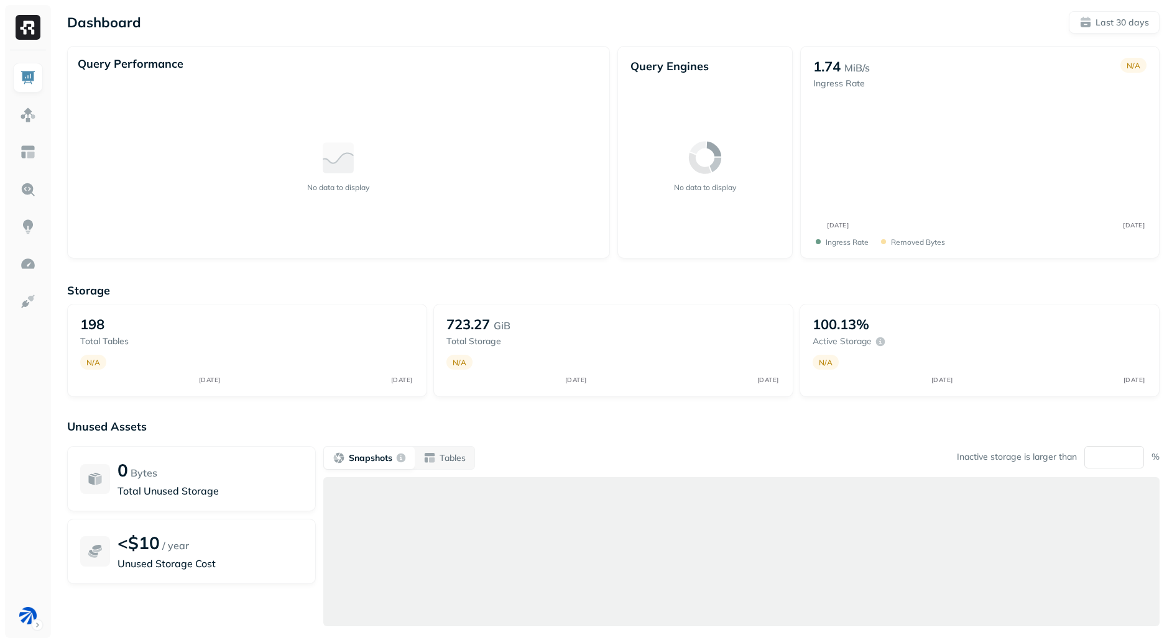  Describe the element at coordinates (122, 470) in the screenshot. I see `p: 0` at that location.